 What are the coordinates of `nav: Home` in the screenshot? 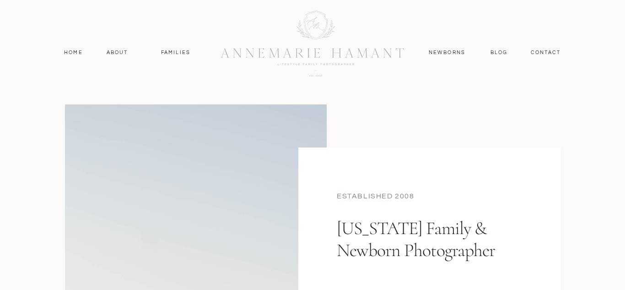 It's located at (73, 53).